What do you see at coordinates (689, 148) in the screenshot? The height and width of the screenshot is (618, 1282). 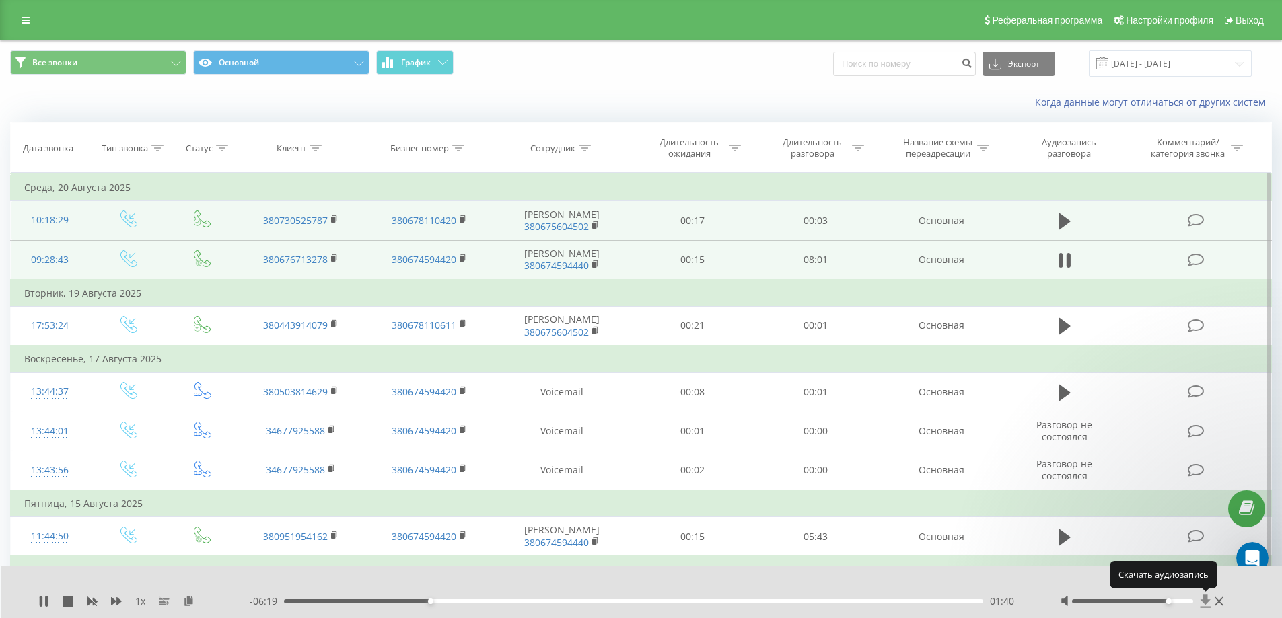 I see `div: Длительность ожидания` at bounding box center [689, 148].